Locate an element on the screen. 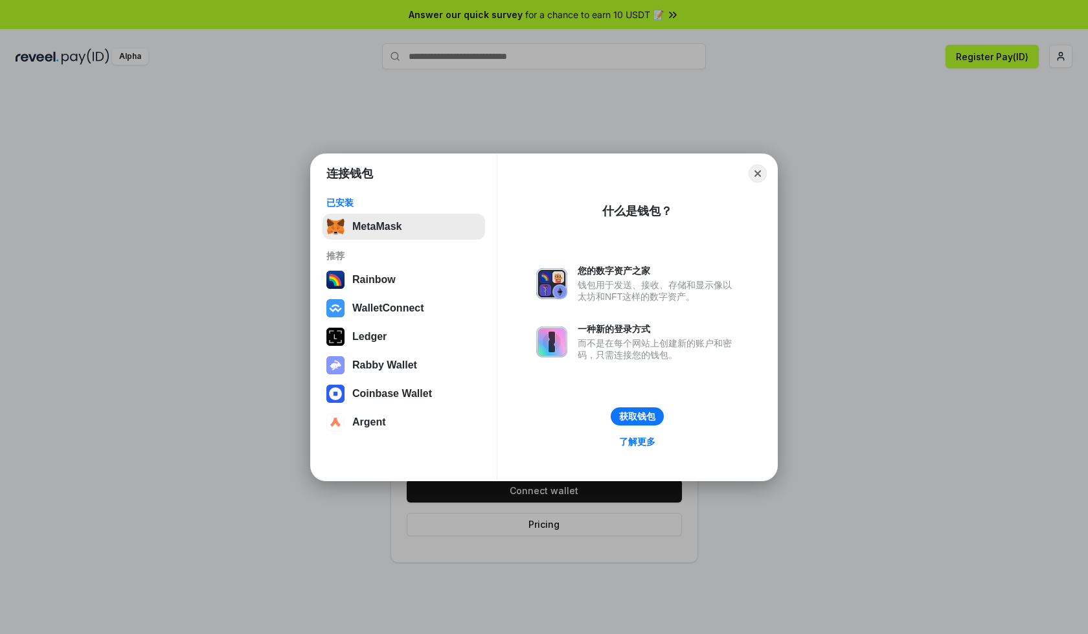 The height and width of the screenshot is (634, 1088). div: 而不是在每个网站上创建新的账户和密码，只需连接您的钱包。 is located at coordinates (658, 349).